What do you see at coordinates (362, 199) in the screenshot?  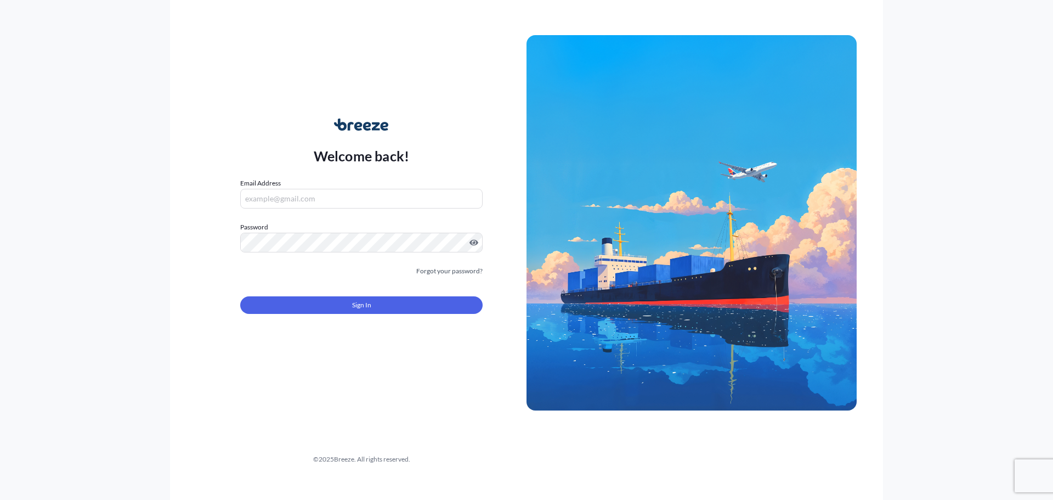 I see `input: example@gmail.com` at bounding box center [362, 199].